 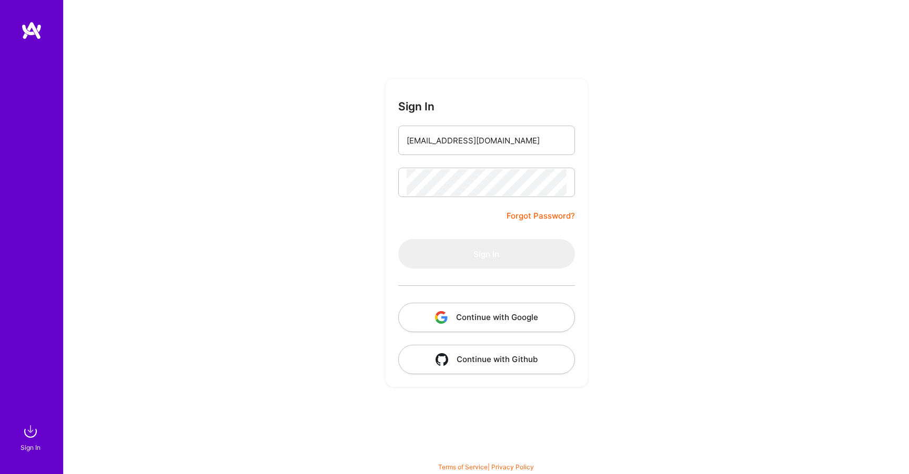 I want to click on a: sign inSign In, so click(x=32, y=437).